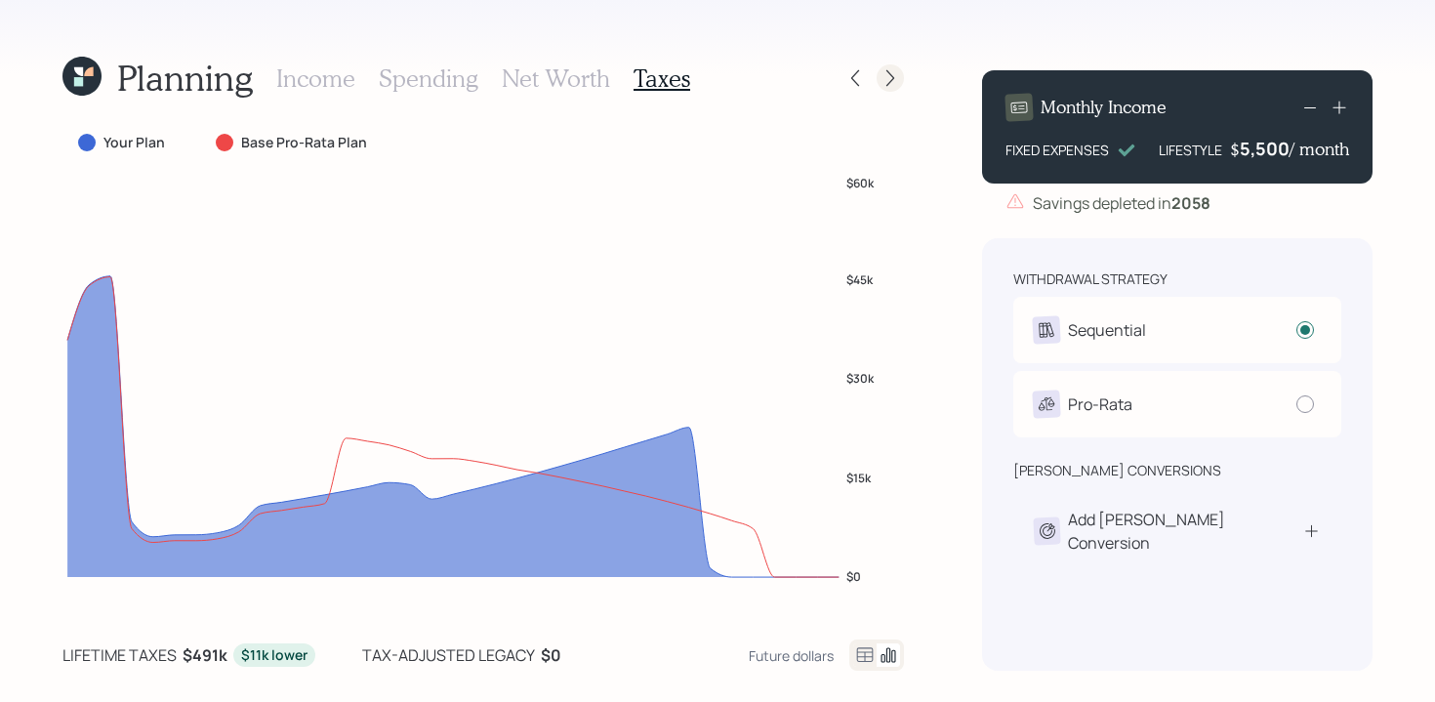 This screenshot has height=702, width=1435. Describe the element at coordinates (861, 477) in the screenshot. I see `tspan: $15k` at that location.